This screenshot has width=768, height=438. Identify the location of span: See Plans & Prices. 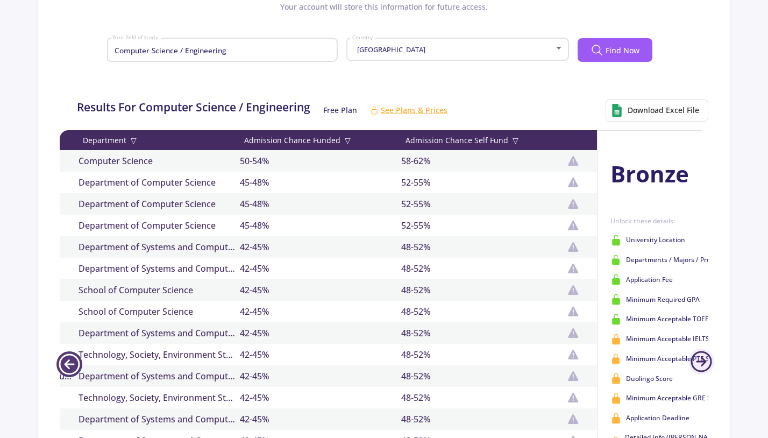
(414, 110).